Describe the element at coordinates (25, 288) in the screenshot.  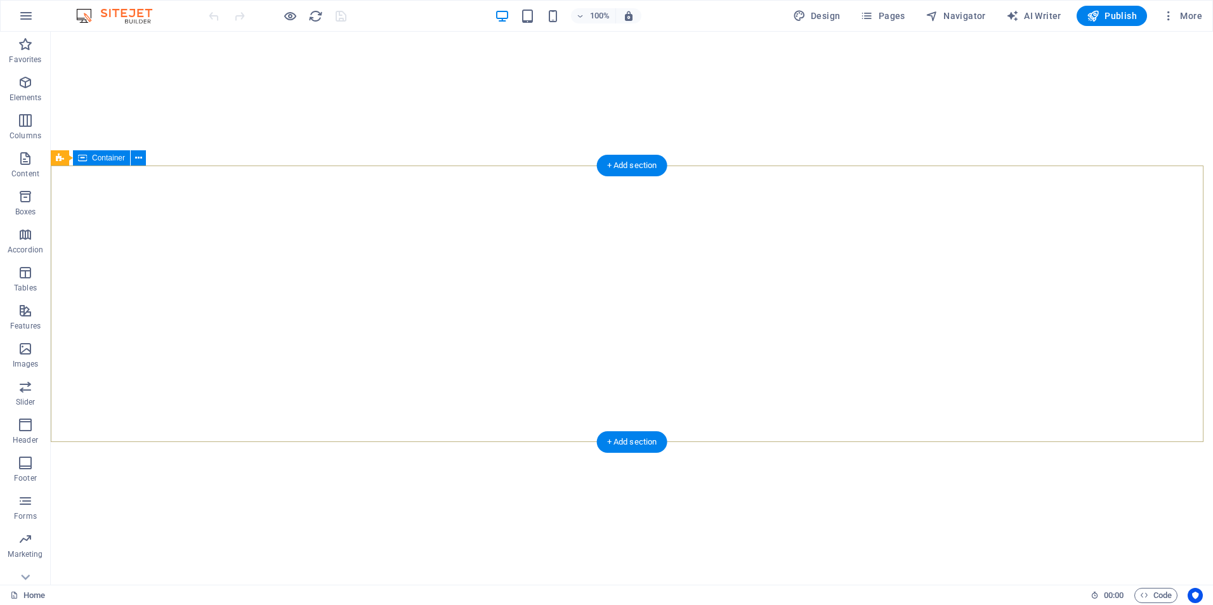
I see `p: Tables` at that location.